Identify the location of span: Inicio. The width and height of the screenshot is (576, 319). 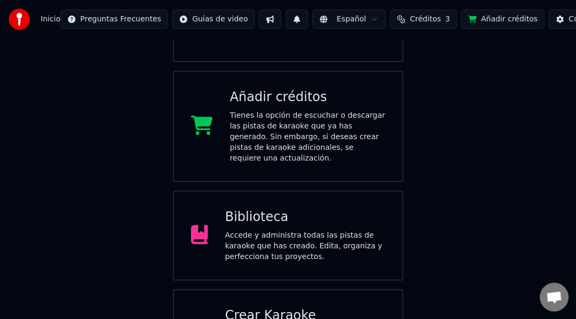
(50, 19).